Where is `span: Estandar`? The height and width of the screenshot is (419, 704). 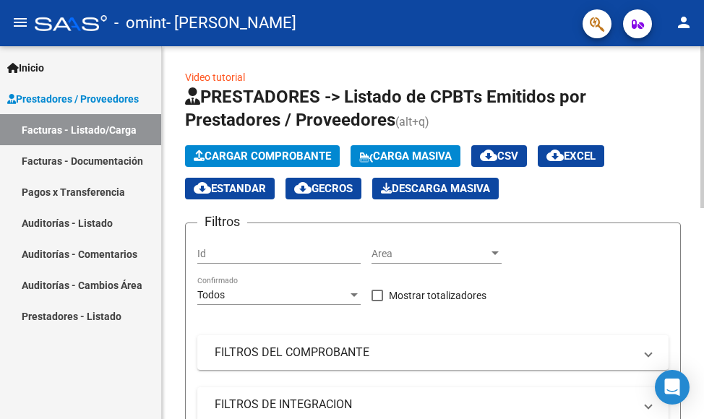
span: Estandar is located at coordinates (230, 189).